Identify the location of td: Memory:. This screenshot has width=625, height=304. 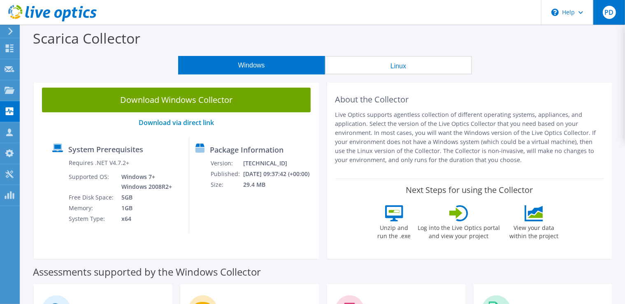
(92, 208).